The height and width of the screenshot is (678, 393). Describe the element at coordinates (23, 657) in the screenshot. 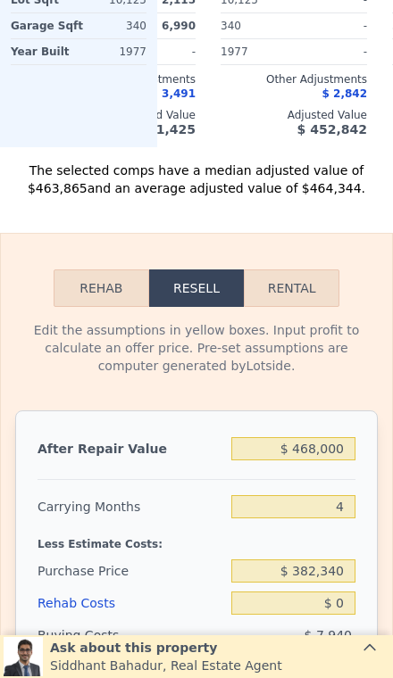

I see `img: Siddhant Bahadur` at that location.